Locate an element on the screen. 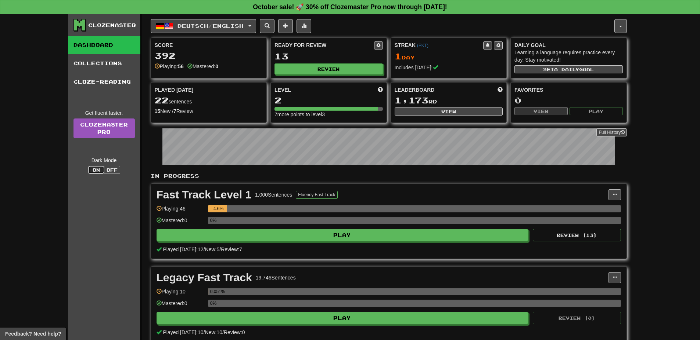 Image resolution: width=700 pixels, height=340 pixels. a: Dashboard is located at coordinates (104, 45).